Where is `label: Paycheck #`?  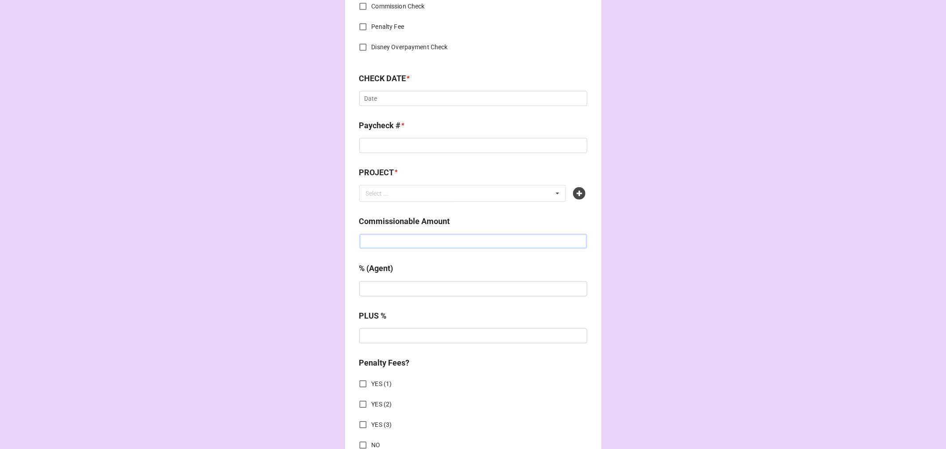
label: Paycheck # is located at coordinates (380, 126).